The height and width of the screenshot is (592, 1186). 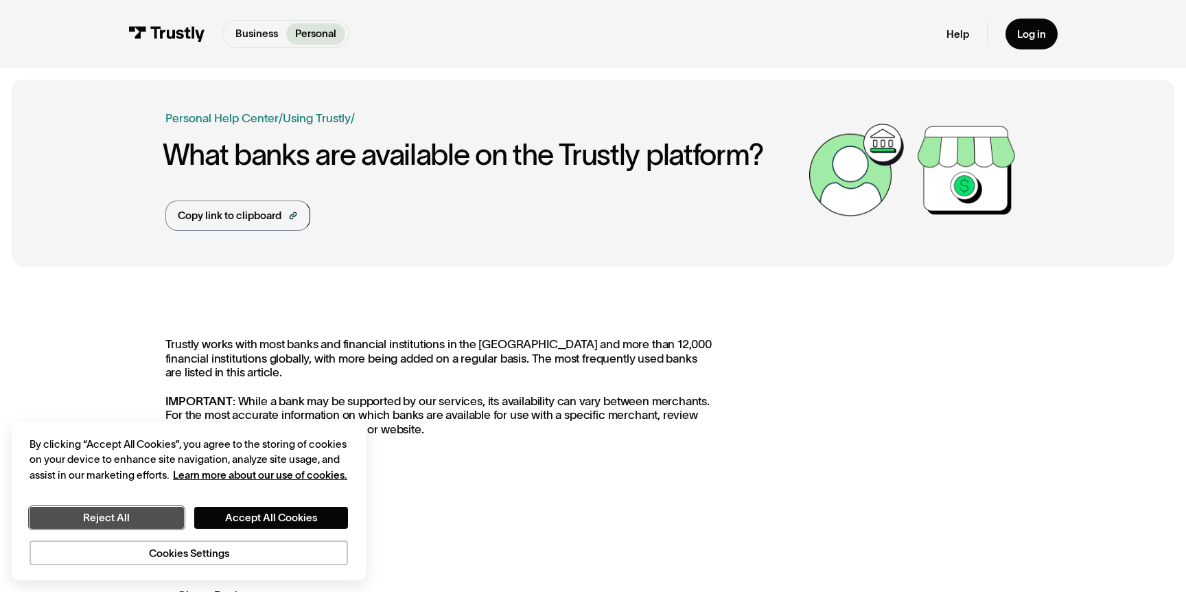 I want to click on a: More information about your privacy, opens in a new tab, so click(x=260, y=474).